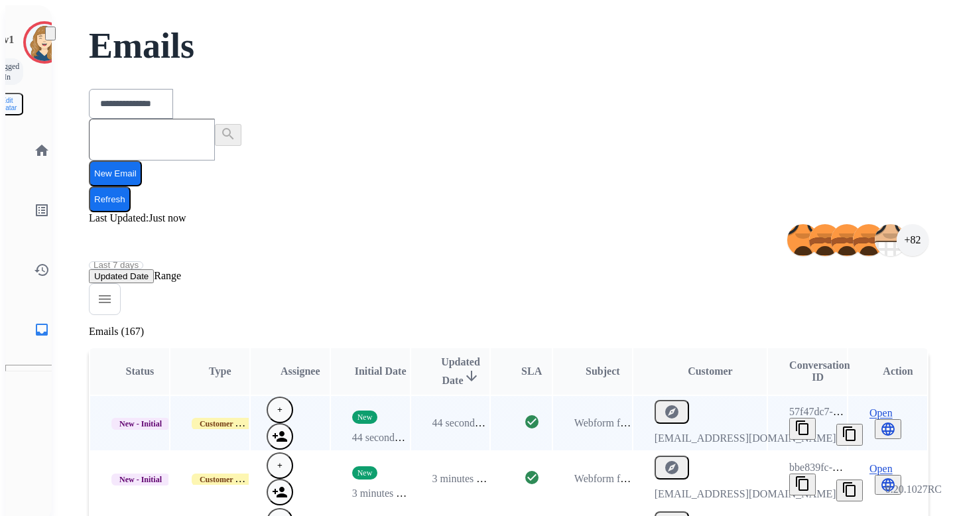 This screenshot has width=955, height=516. Describe the element at coordinates (913, 490) in the screenshot. I see `p: 0.20.1027RC` at that location.